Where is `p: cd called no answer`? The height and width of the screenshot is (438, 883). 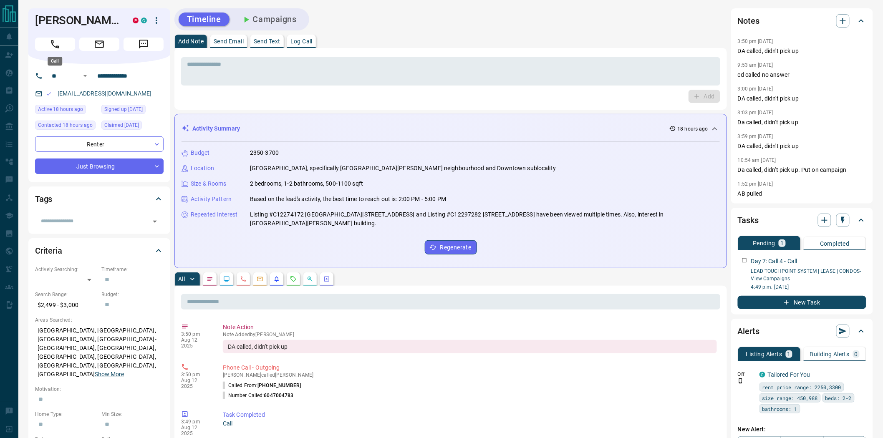
p: cd called no answer is located at coordinates (802, 75).